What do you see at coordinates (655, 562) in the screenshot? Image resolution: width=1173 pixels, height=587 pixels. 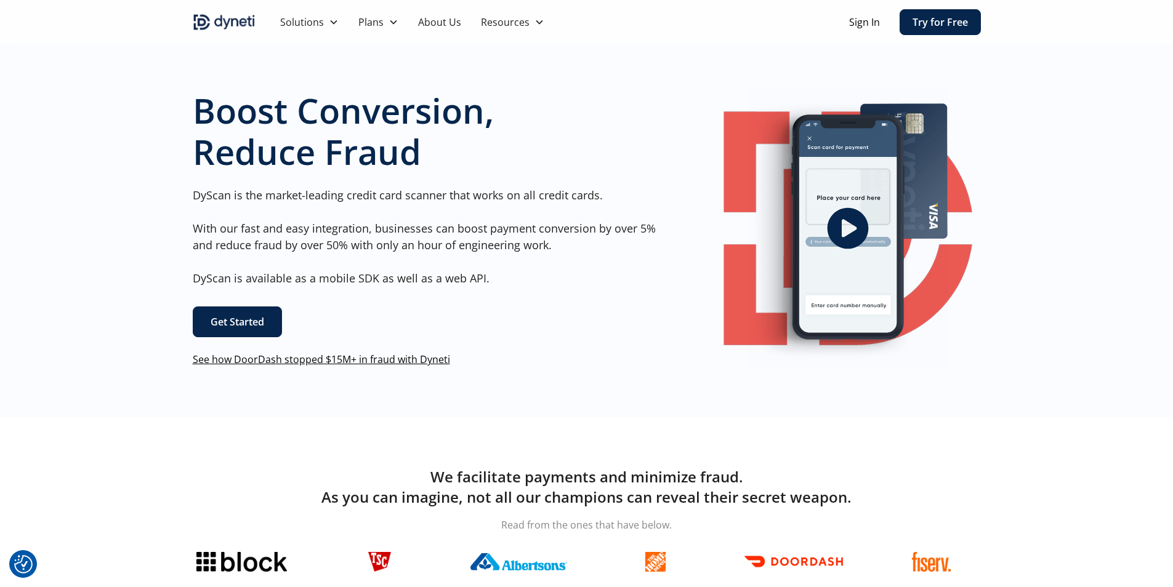 I see `img: The home depot logo` at bounding box center [655, 562].